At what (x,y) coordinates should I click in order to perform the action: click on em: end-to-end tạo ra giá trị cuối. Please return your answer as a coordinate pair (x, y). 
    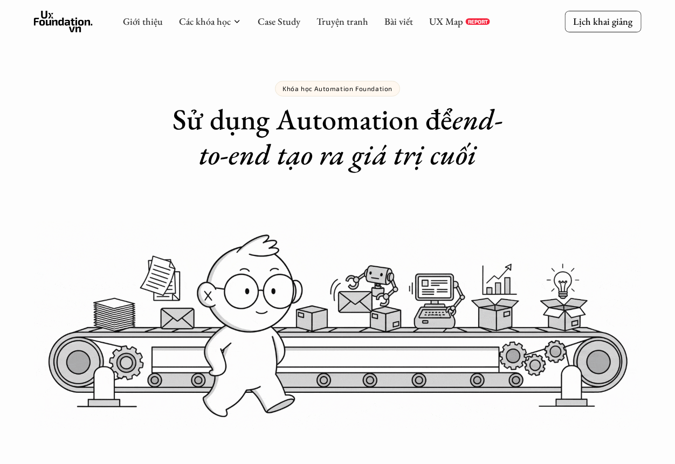
    Looking at the image, I should click on (351, 136).